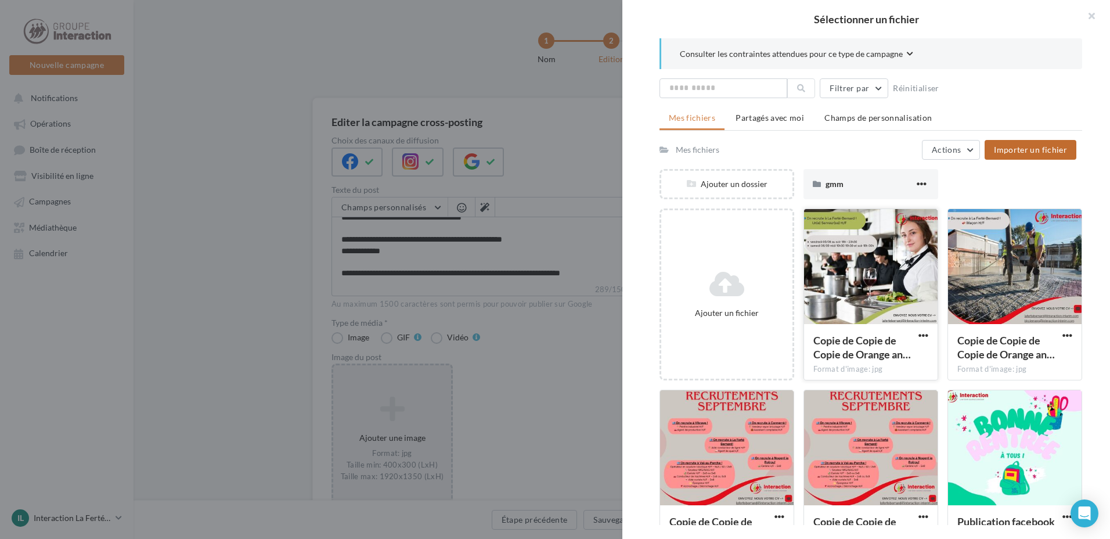  I want to click on span: Champs de personnalisation, so click(878, 117).